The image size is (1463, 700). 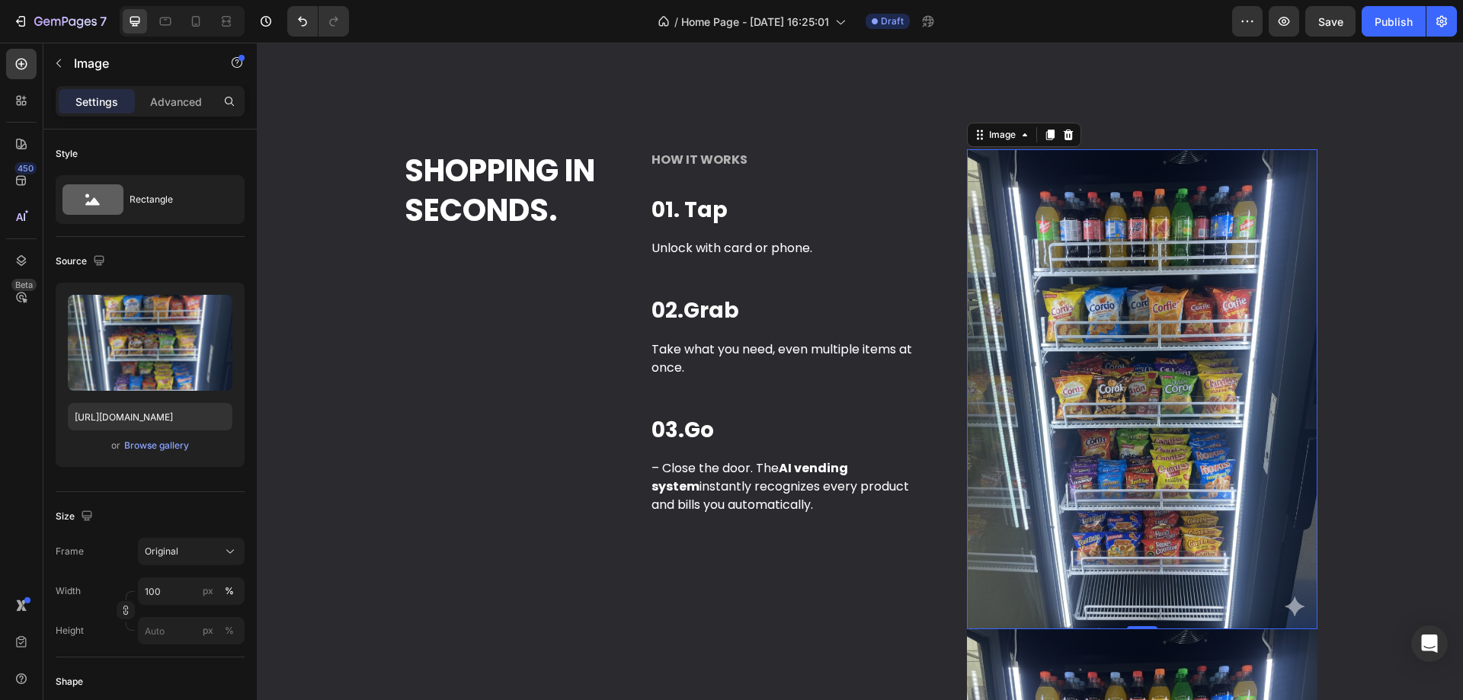 What do you see at coordinates (1430, 644) in the screenshot?
I see `div: Open Intercom Messenger` at bounding box center [1430, 644].